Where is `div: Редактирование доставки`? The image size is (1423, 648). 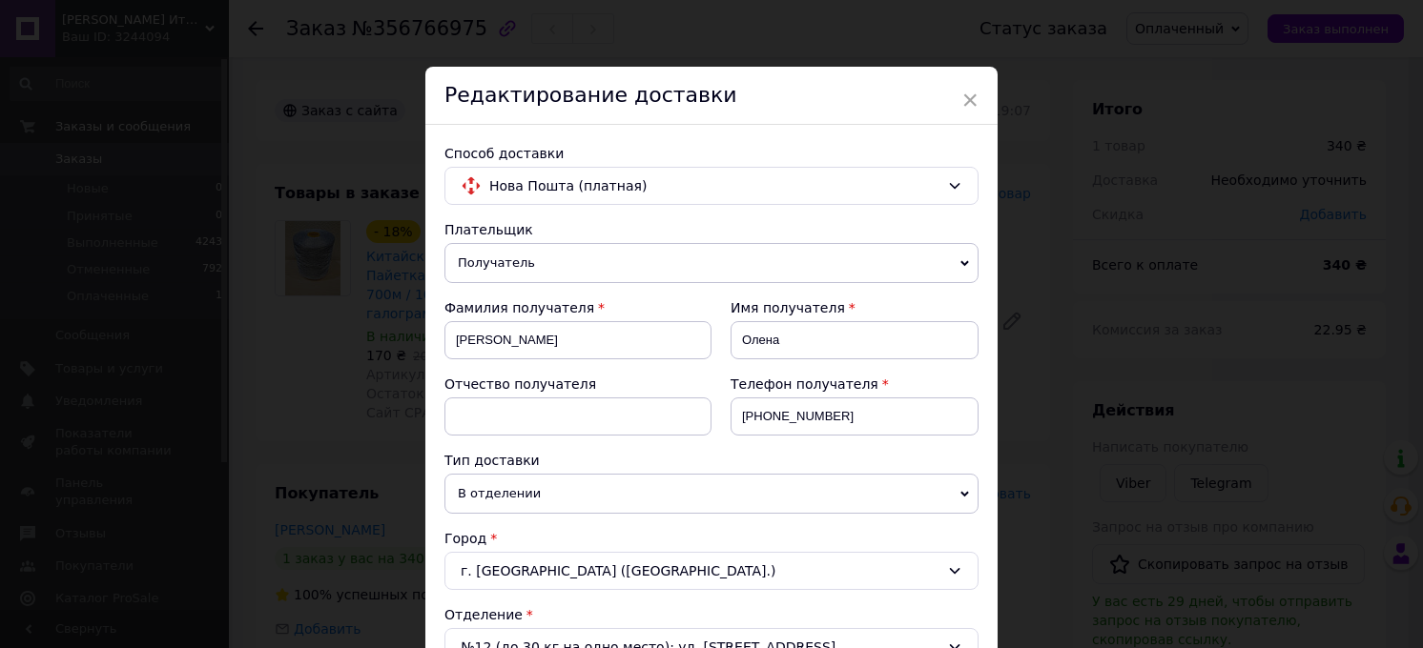 div: Редактирование доставки is located at coordinates (711, 95).